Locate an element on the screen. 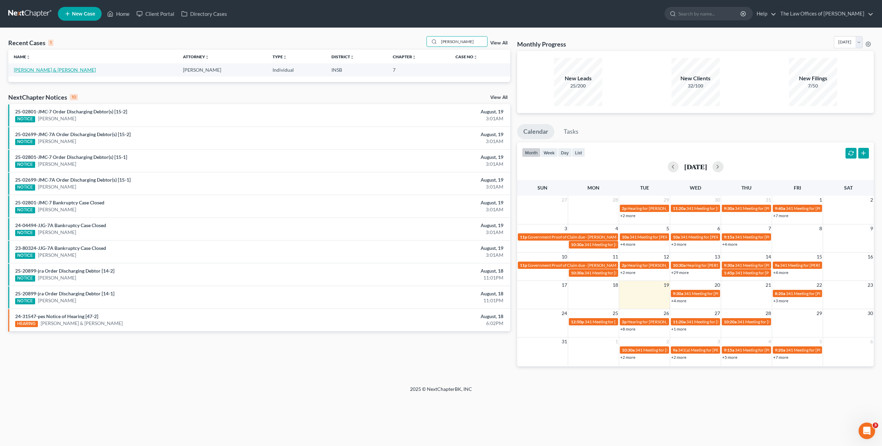  div: New Leads is located at coordinates (578, 78).